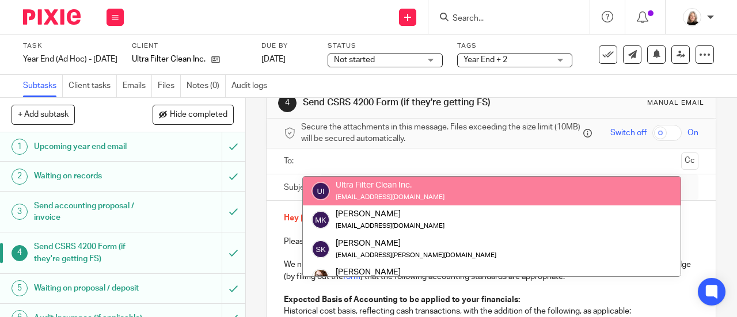  I want to click on button: Cc, so click(690, 161).